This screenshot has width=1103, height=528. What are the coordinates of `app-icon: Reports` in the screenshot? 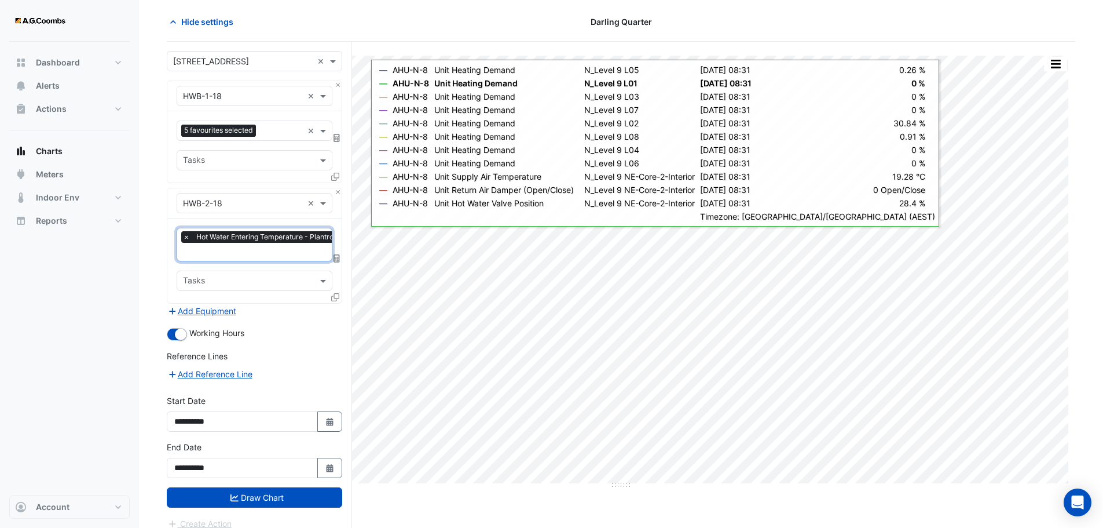 It's located at (21, 221).